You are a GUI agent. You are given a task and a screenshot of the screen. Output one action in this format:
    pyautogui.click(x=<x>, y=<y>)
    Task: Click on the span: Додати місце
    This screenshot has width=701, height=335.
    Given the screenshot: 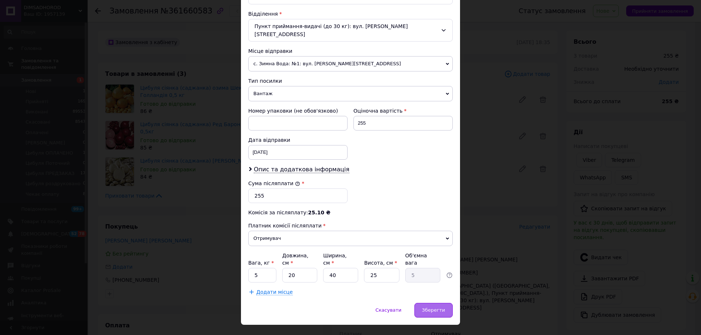 What is the action you would take?
    pyautogui.click(x=274, y=292)
    